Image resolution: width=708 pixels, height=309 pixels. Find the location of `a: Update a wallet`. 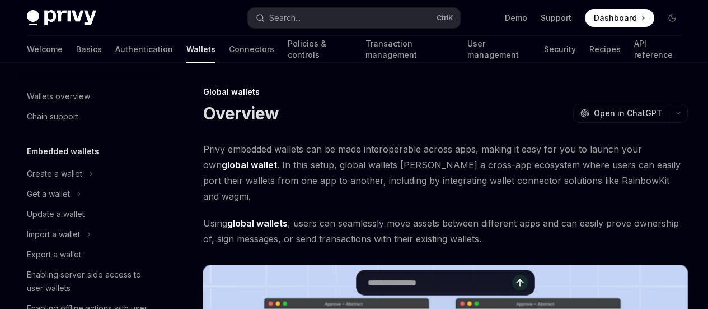

a: Update a wallet is located at coordinates (90, 214).